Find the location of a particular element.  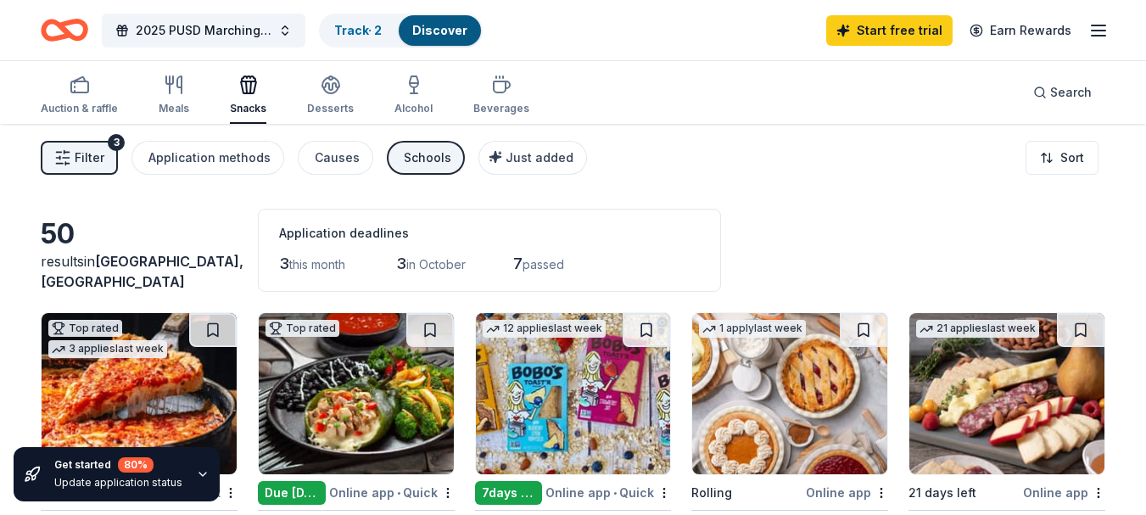

button: Snacks is located at coordinates (248, 96).